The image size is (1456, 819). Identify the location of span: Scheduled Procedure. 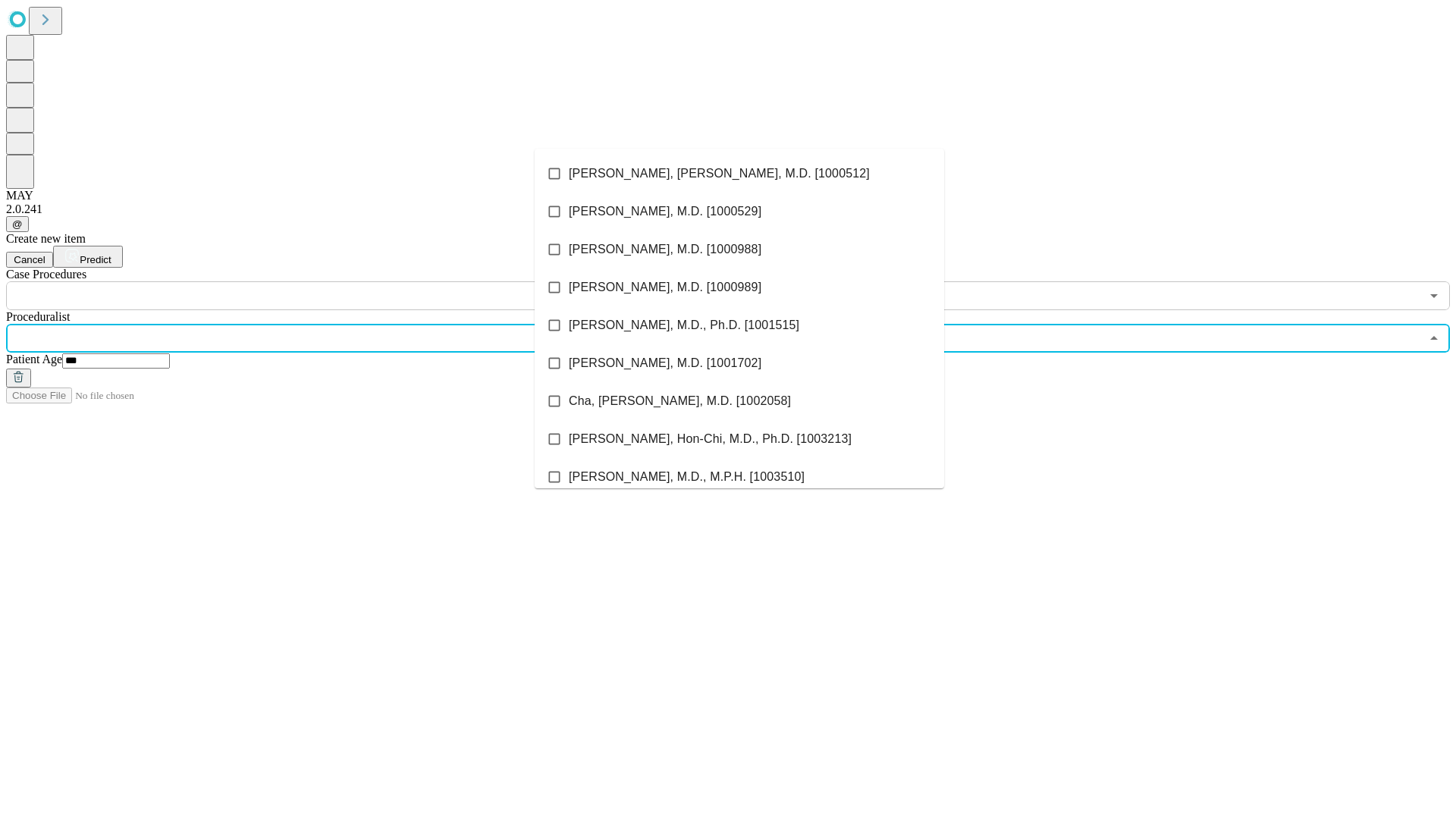
(46, 274).